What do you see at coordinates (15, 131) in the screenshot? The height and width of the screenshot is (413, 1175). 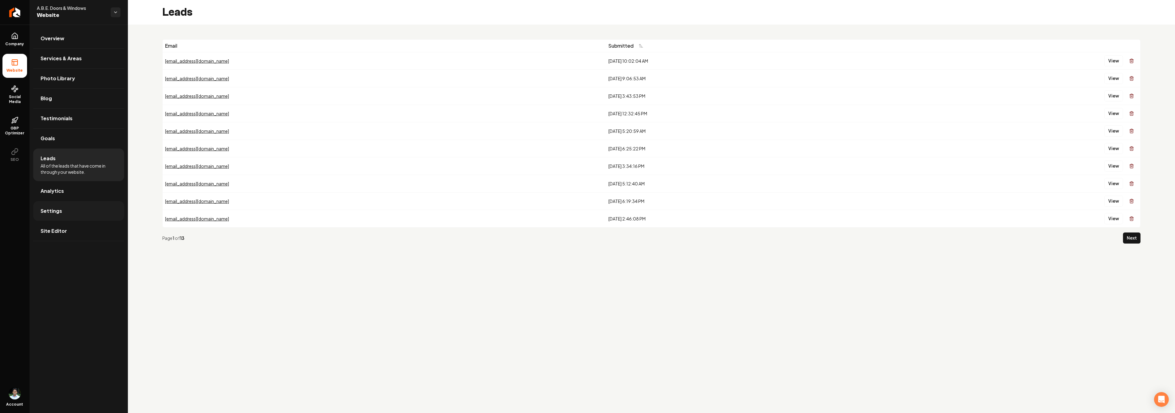 I see `span: GBP Optimizer` at bounding box center [15, 131].